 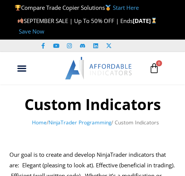 I want to click on span: SEPTEMBER SALE | Up To 50% OFF | Ends, so click(x=75, y=21).